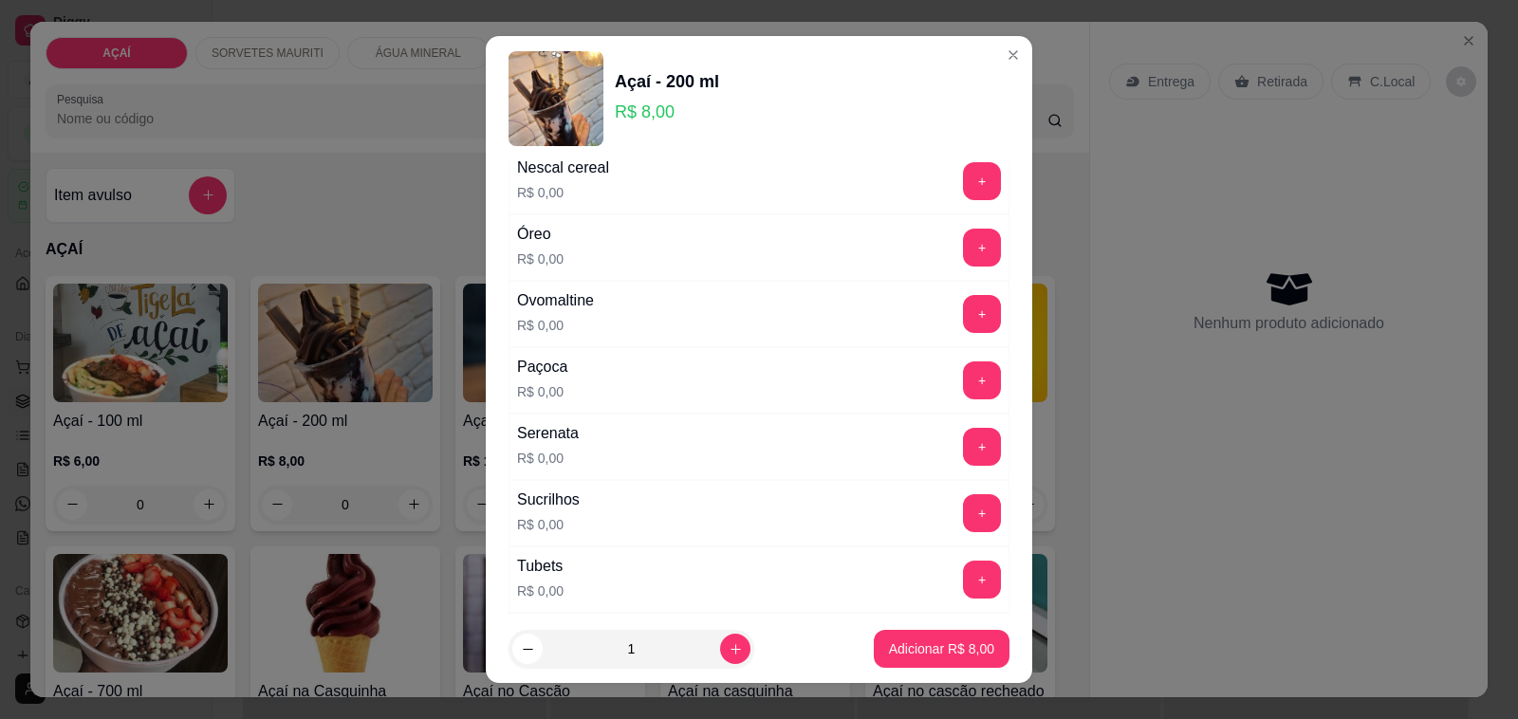 The height and width of the screenshot is (719, 1518). What do you see at coordinates (667, 82) in the screenshot?
I see `div: Açaí - 200 ml` at bounding box center [667, 82].